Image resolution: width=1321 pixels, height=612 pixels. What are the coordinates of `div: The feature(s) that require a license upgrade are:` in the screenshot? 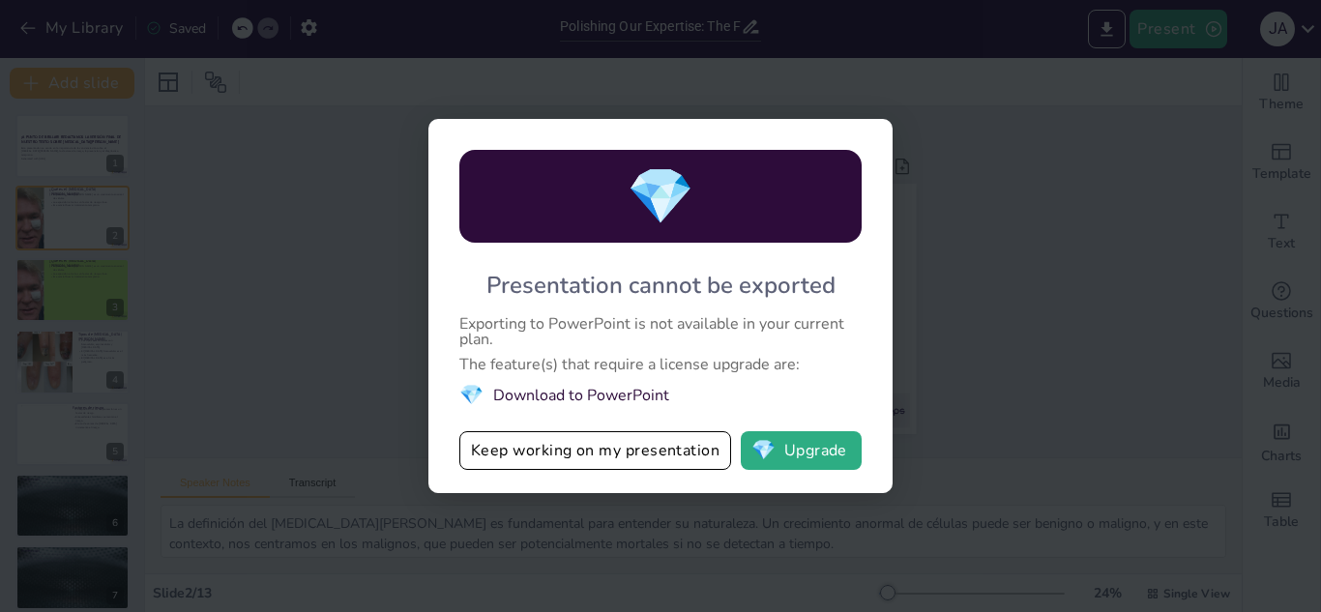 It's located at (661, 365).